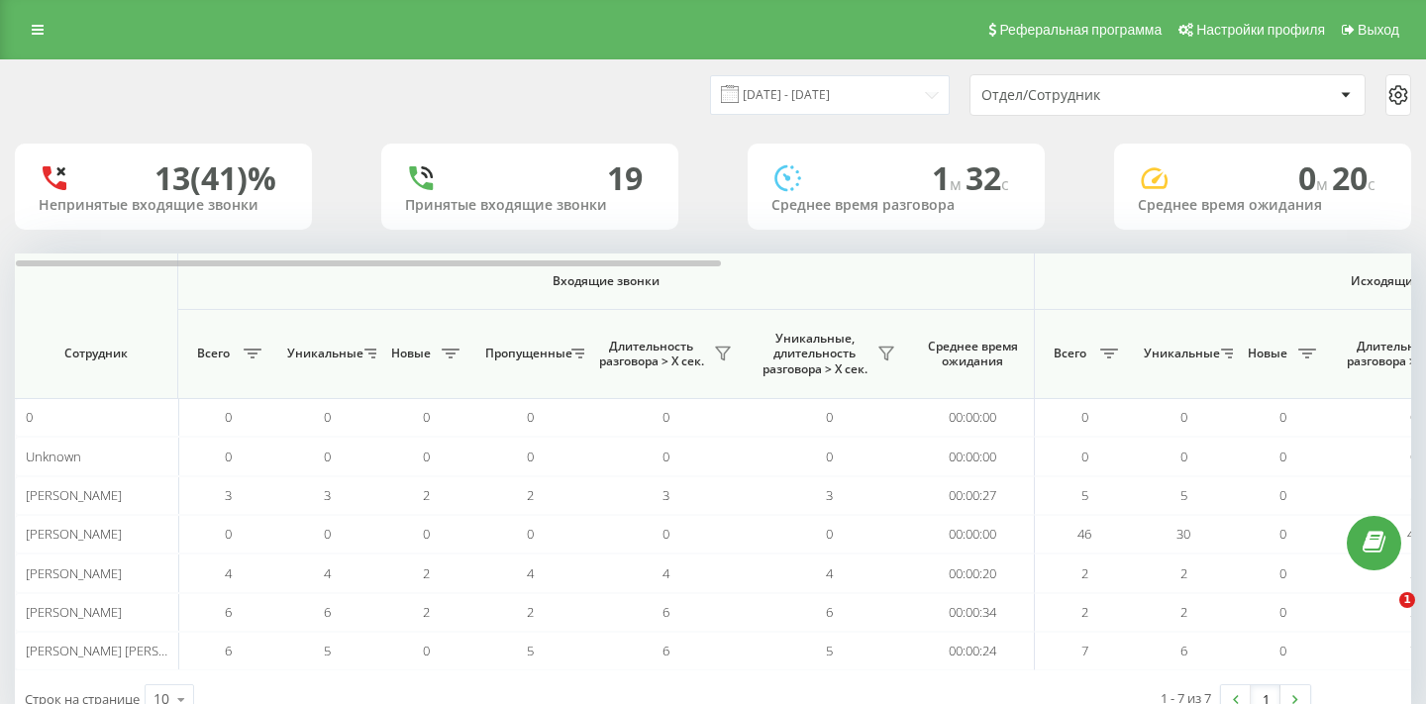  What do you see at coordinates (1081, 30) in the screenshot?
I see `span: Реферальная программа` at bounding box center [1081, 30].